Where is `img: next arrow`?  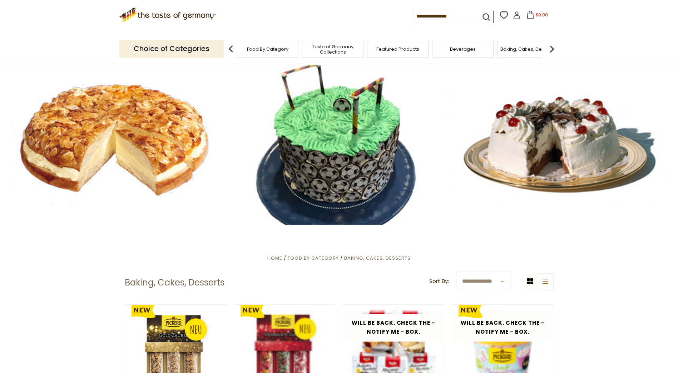 img: next arrow is located at coordinates (552, 49).